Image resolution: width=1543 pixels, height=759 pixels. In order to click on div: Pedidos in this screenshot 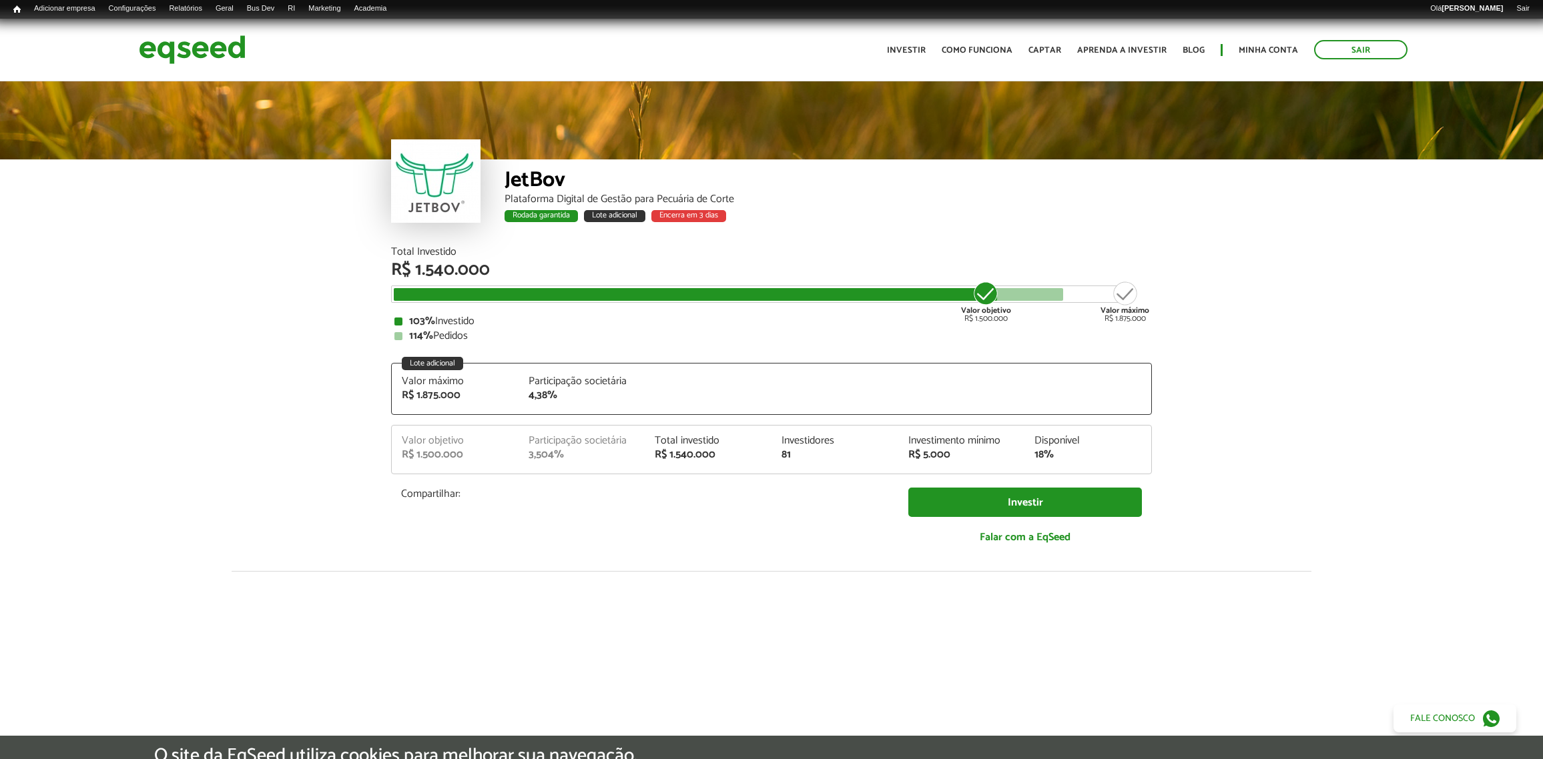, I will do `click(771, 336)`.